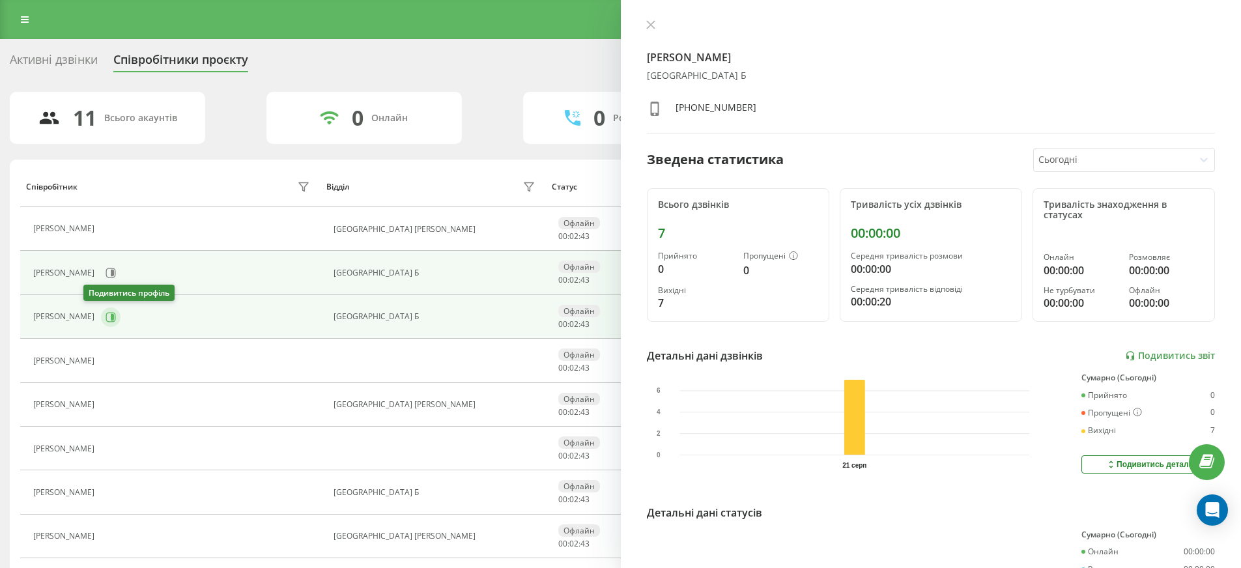 This screenshot has height=568, width=1241. I want to click on div: Детальні дані дзвінків, so click(705, 356).